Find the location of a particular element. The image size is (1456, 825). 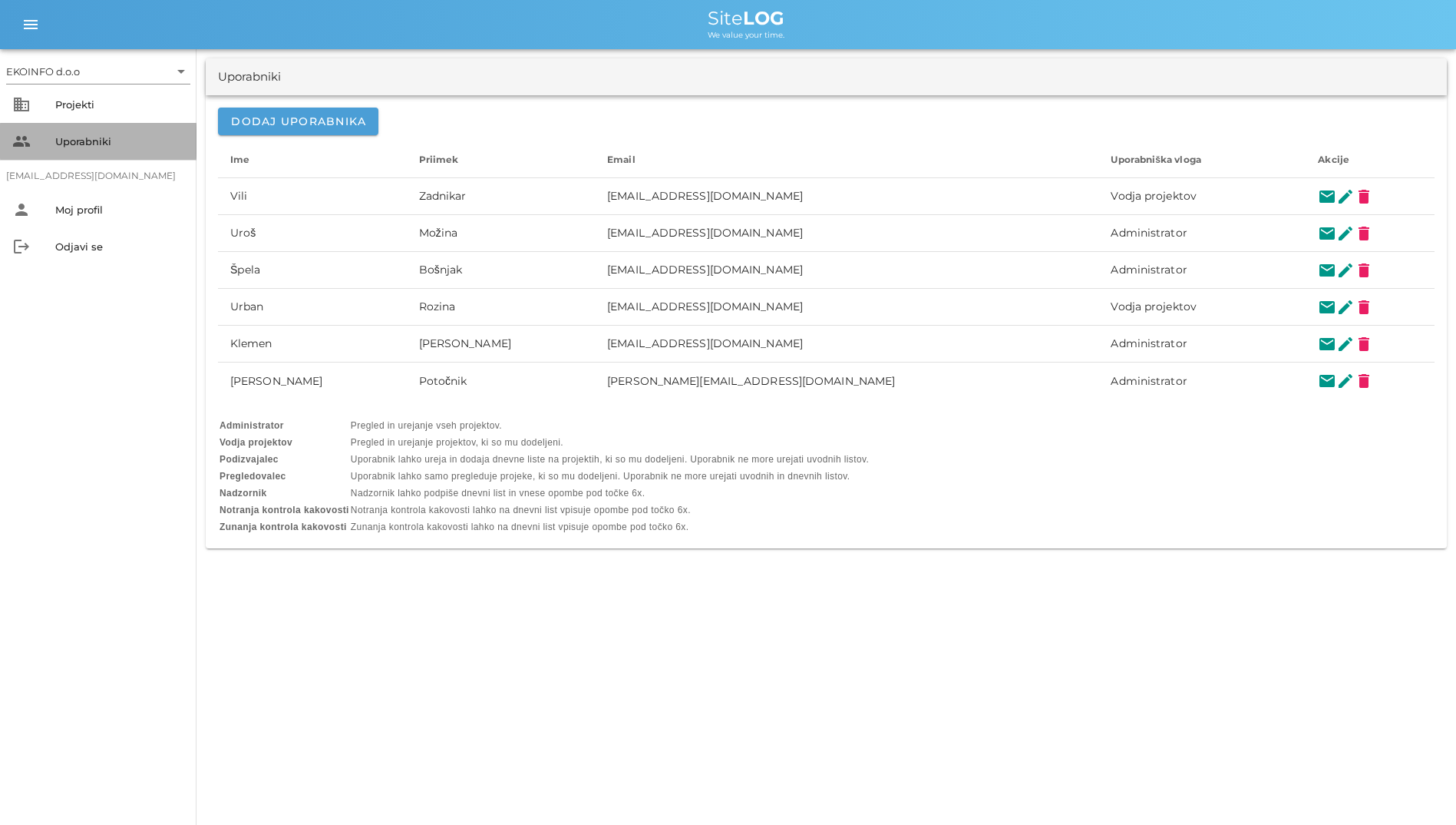

td: Notranja kontrola kakovosti lahko na dnevni list vpisuje opombe pod točko 6x. is located at coordinates (610, 510).